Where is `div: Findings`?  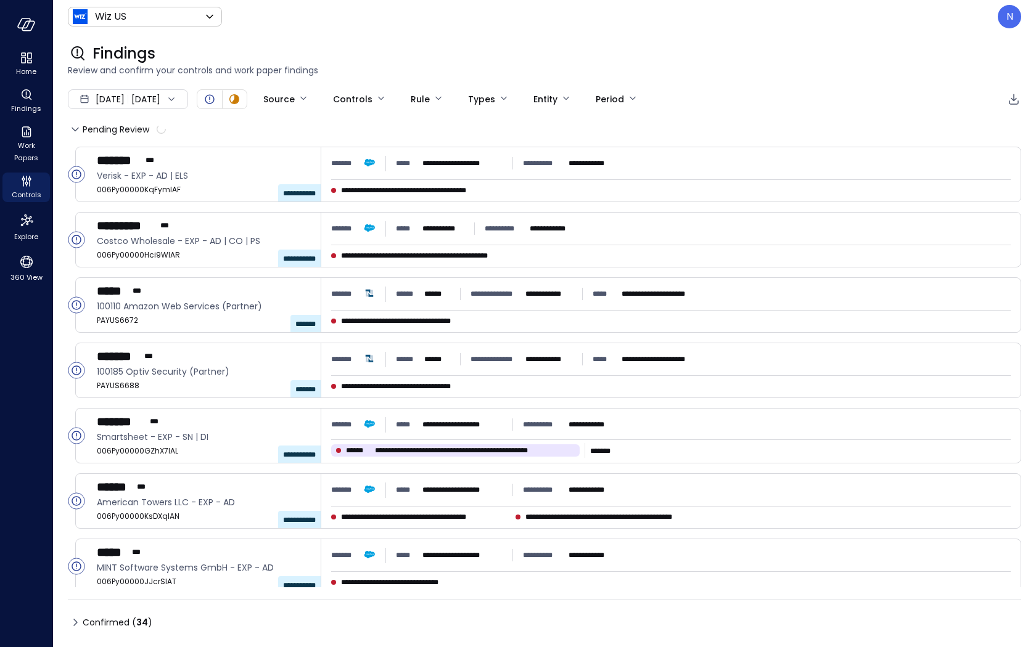 div: Findings is located at coordinates (26, 101).